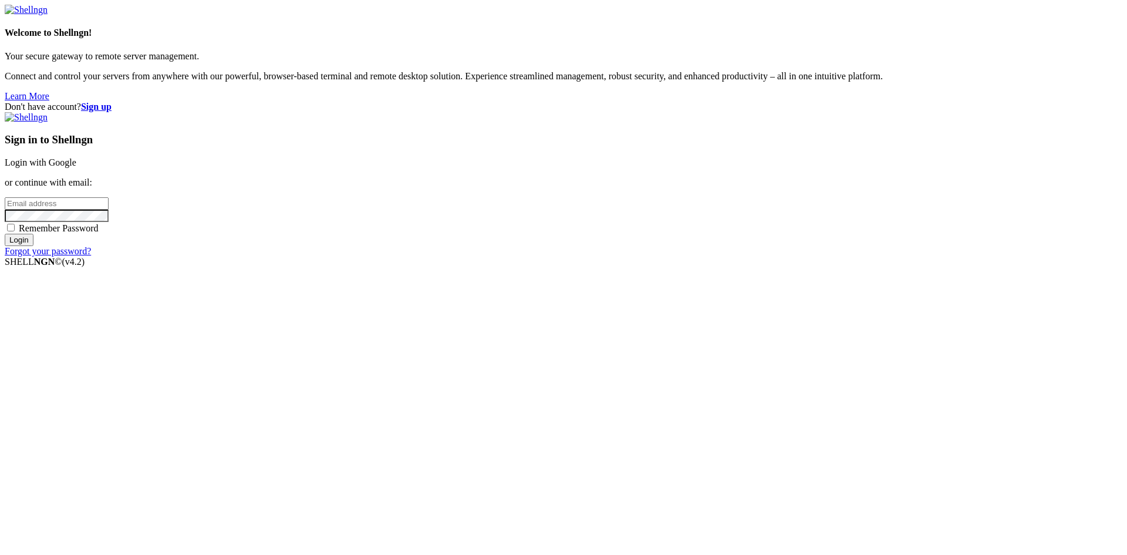  What do you see at coordinates (96, 106) in the screenshot?
I see `strong: Sign up` at bounding box center [96, 106].